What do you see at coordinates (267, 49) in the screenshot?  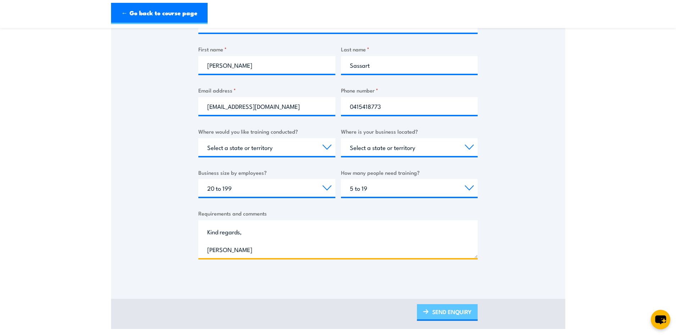 I see `label: First name` at bounding box center [267, 49].